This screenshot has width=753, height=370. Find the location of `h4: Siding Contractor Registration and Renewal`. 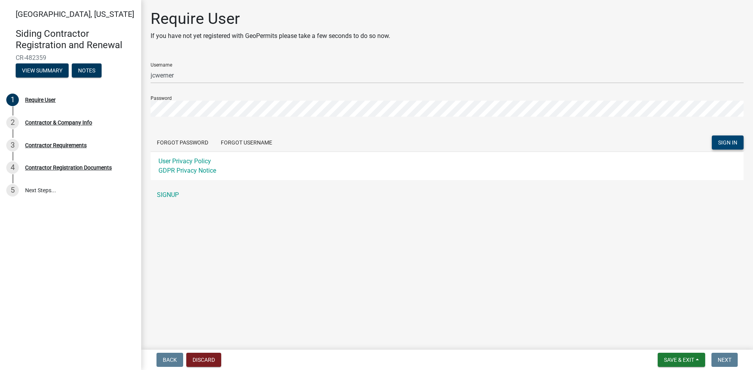

h4: Siding Contractor Registration and Renewal is located at coordinates (75, 40).